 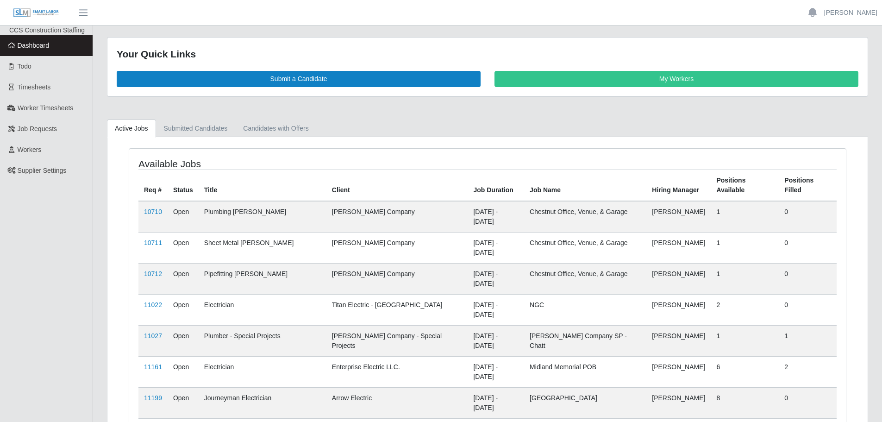 What do you see at coordinates (744, 185) in the screenshot?
I see `th: Positions Available` at bounding box center [744, 185].